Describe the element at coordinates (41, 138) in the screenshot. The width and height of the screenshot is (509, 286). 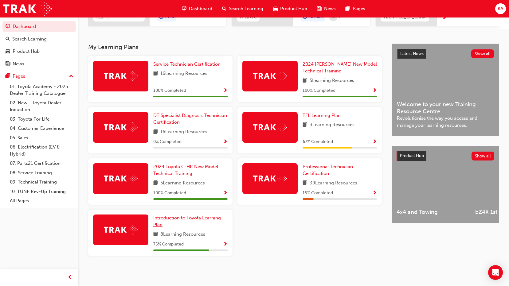
I see `a: 05. Sales` at that location.